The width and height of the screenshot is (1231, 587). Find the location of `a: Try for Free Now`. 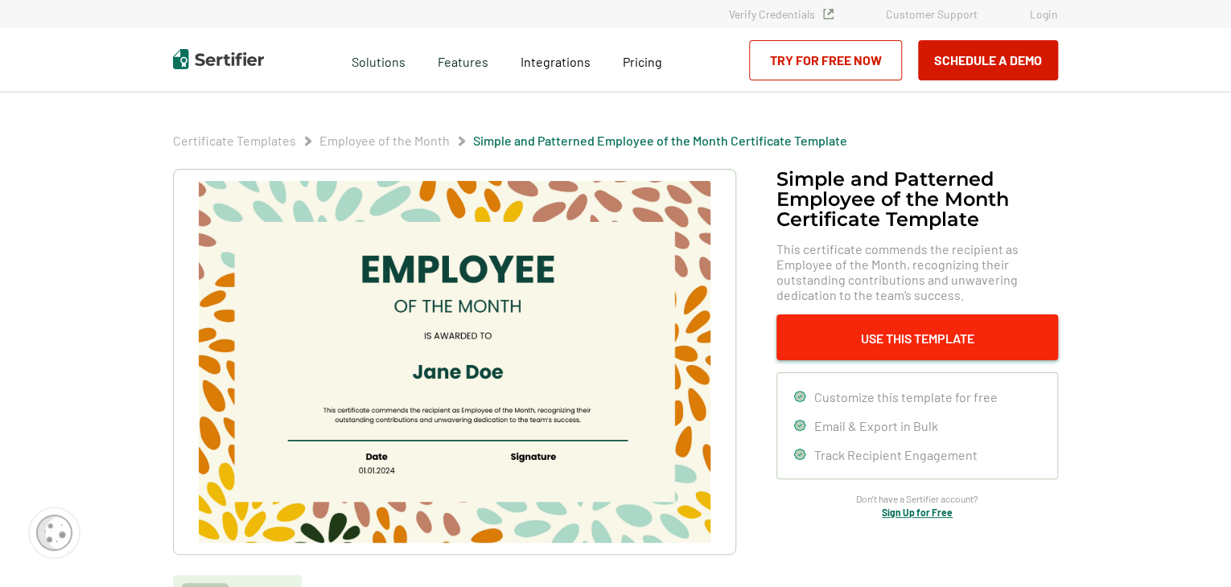

a: Try for Free Now is located at coordinates (826, 60).